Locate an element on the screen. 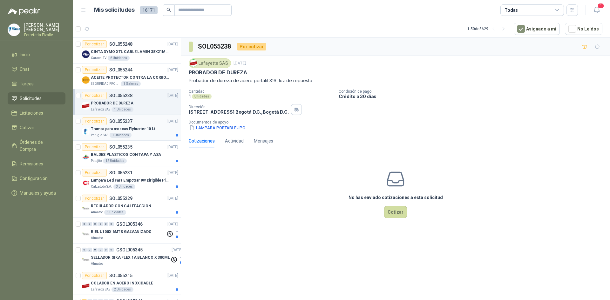 This screenshot has width=610, height=300. div: Unidades is located at coordinates (202, 97).